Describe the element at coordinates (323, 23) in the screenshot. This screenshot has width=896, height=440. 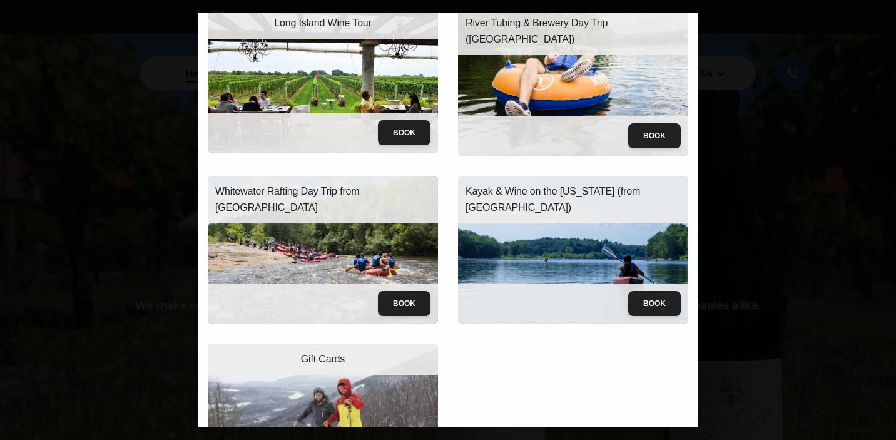
I see `p: Long Island Wine Tour` at that location.